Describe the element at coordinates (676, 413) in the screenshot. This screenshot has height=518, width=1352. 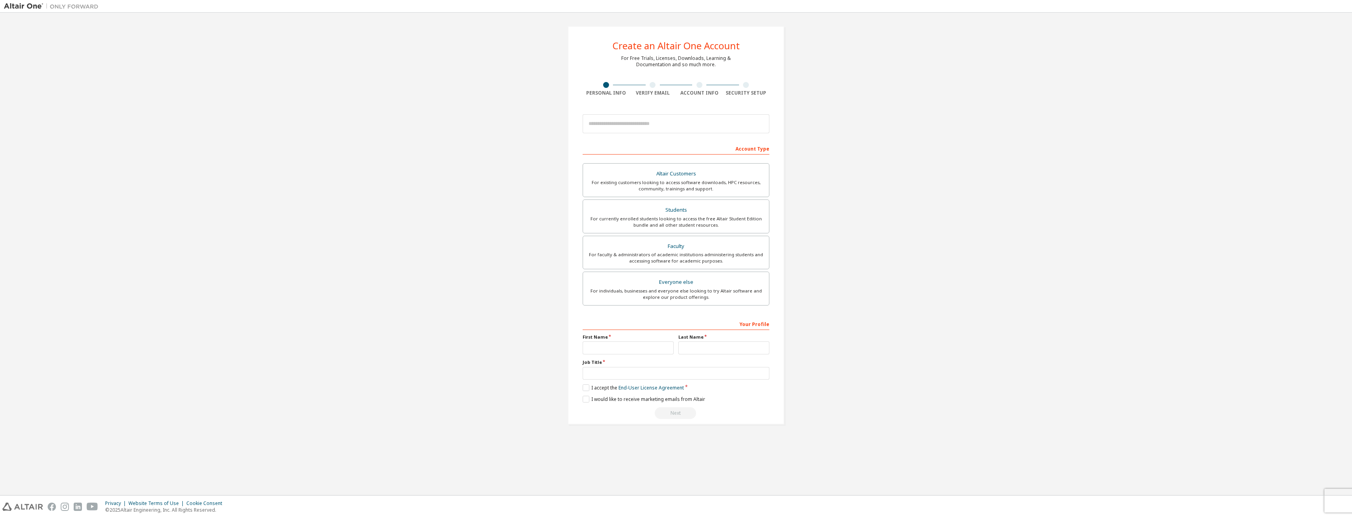
I see `div: Read and acccept EULA to continue` at that location.